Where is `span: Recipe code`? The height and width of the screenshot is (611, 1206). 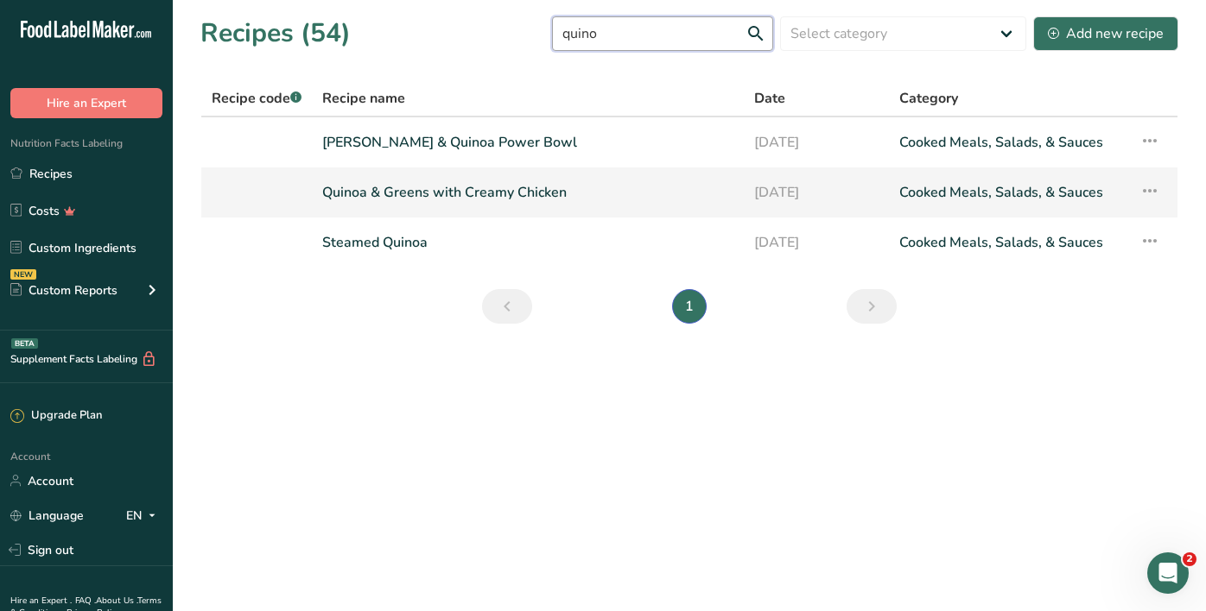 span: Recipe code is located at coordinates (257, 98).